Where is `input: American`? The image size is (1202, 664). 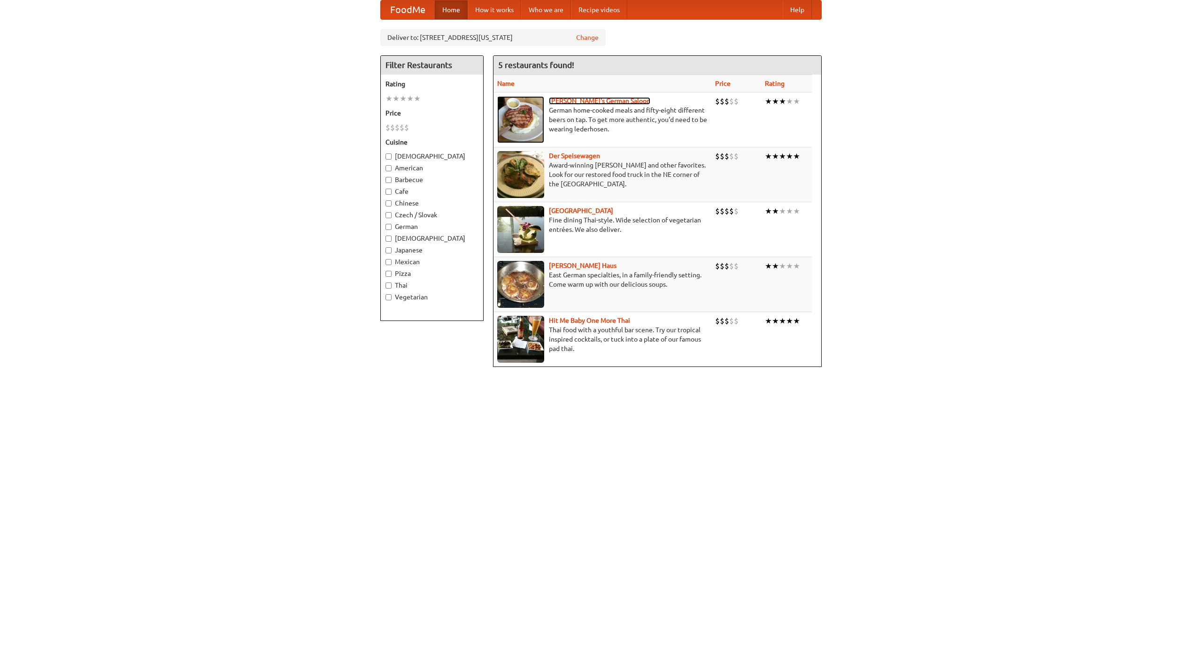
input: American is located at coordinates (388, 168).